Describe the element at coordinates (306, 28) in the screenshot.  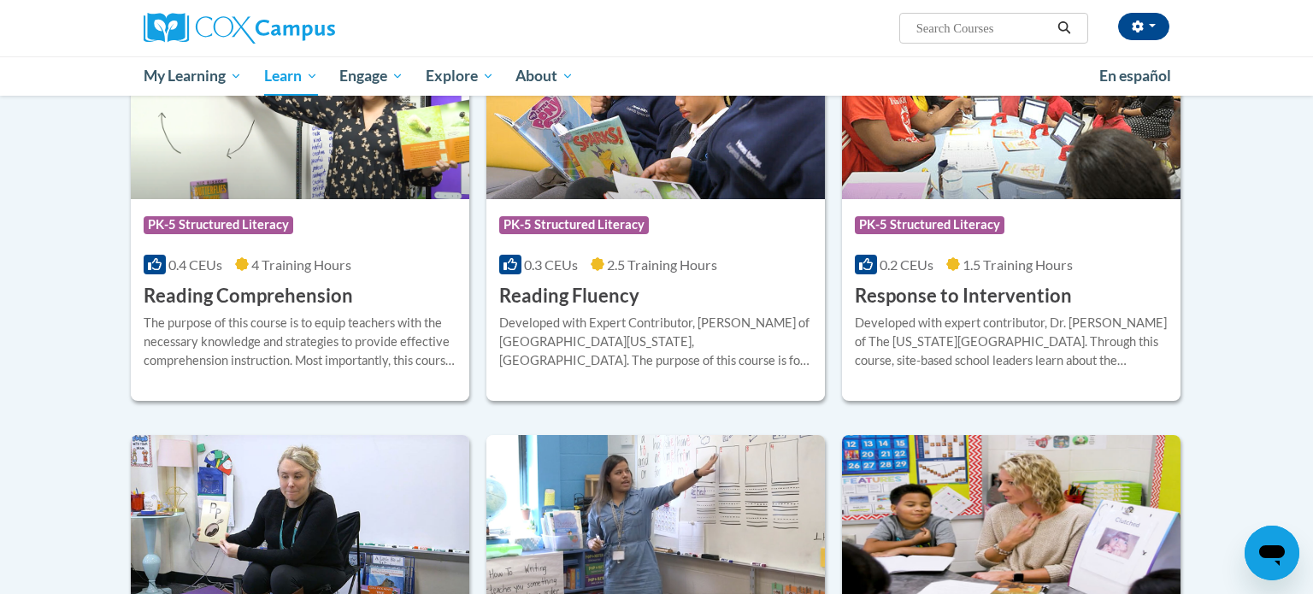
I see `a: Cox Campus` at that location.